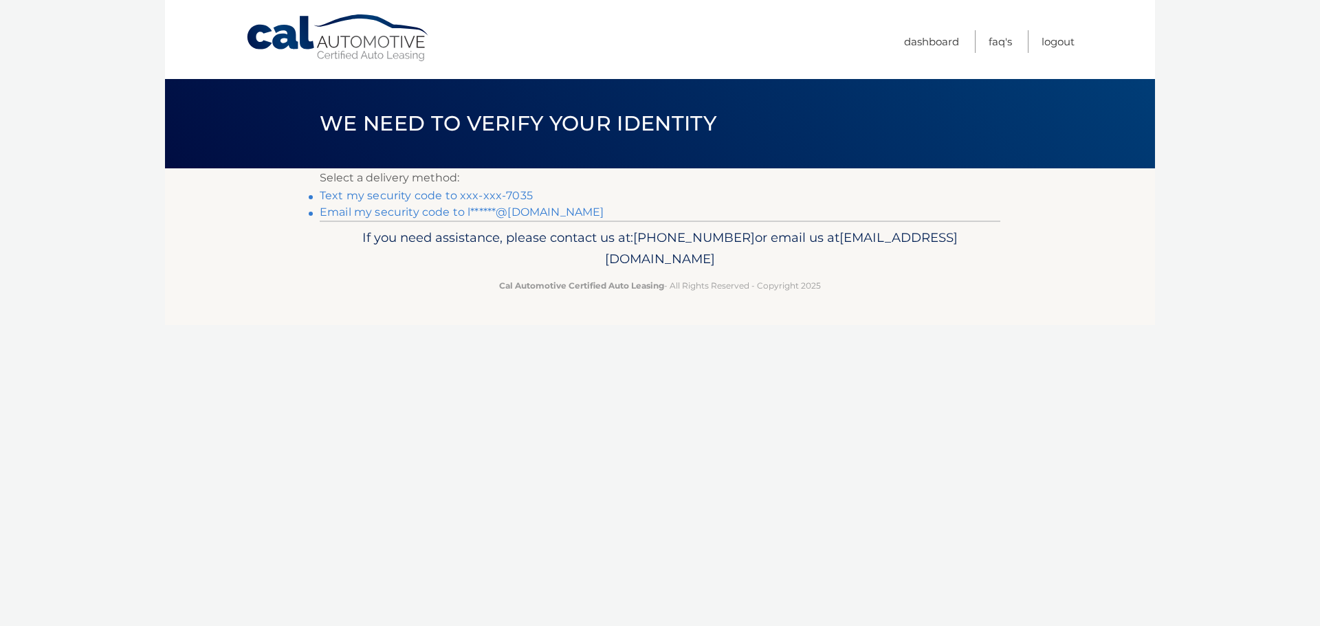 This screenshot has height=626, width=1320. I want to click on span: We need to verify your identity, so click(518, 123).